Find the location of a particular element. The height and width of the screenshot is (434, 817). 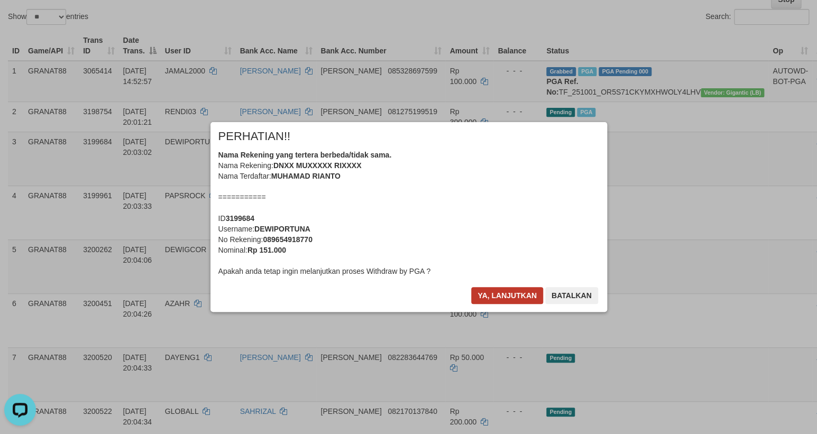

b: 3199684 is located at coordinates (240, 218).